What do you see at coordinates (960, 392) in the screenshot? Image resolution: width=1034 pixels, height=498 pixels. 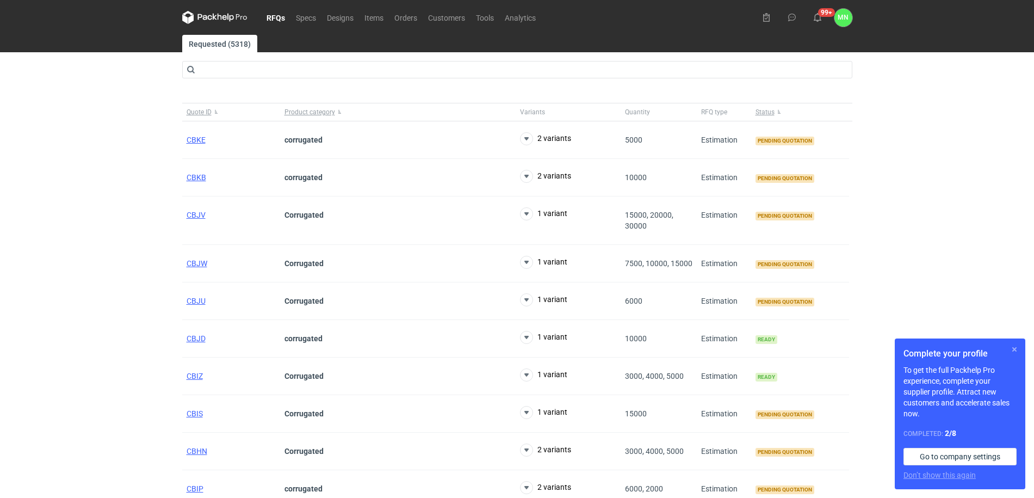 I see `p: To get the full Packhelp Pro experience, complete your supplier profile. Attract new customers an...` at bounding box center [960, 392].